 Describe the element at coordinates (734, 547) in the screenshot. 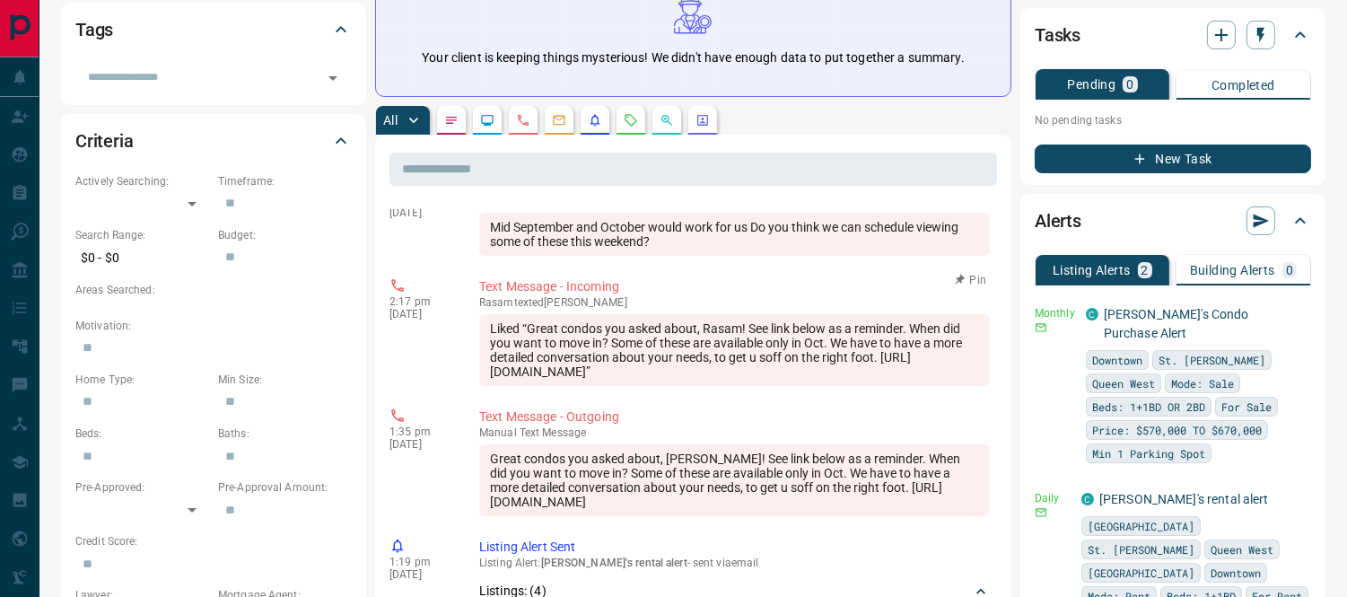

I see `p: Listing Alert Sent` at that location.